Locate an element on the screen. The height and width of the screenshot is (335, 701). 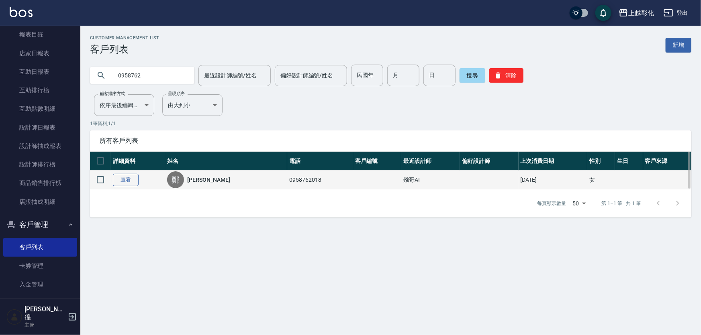
button: save is located at coordinates (603, 13).